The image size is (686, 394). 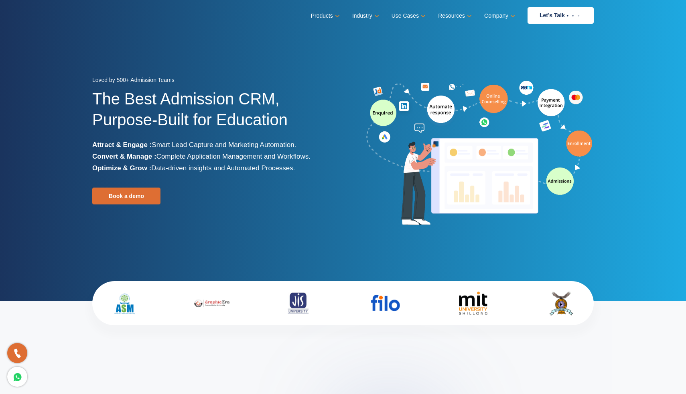 What do you see at coordinates (124, 156) in the screenshot?
I see `b: Convert & Manage :` at bounding box center [124, 156].